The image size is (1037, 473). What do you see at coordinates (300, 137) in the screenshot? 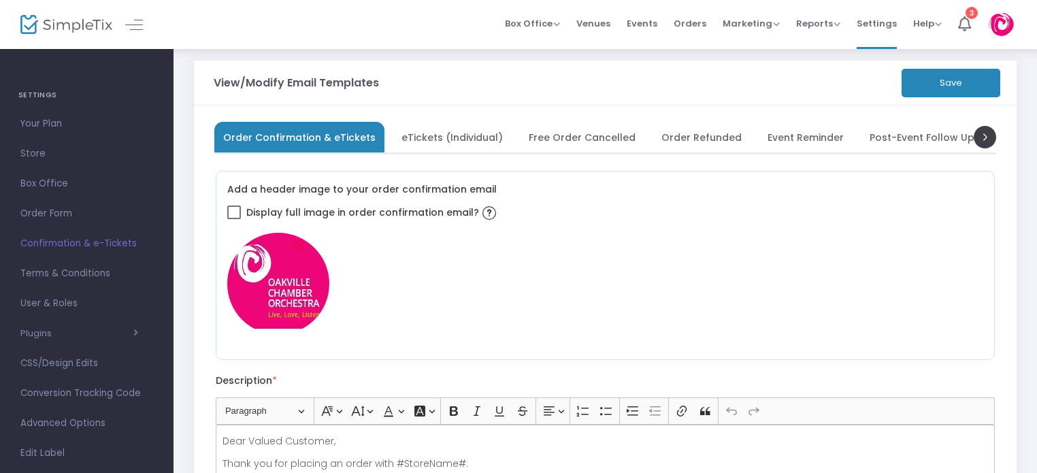
I see `span: Order Confirmation & eTickets` at bounding box center [300, 137].